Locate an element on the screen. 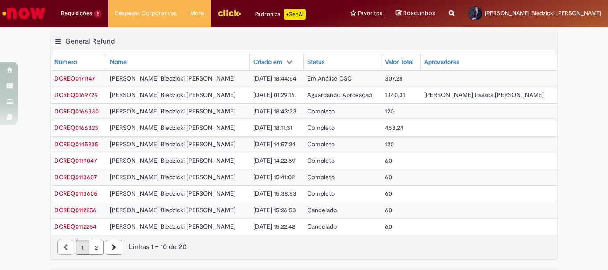 The image size is (608, 270). p: +GenAi is located at coordinates (294, 14).